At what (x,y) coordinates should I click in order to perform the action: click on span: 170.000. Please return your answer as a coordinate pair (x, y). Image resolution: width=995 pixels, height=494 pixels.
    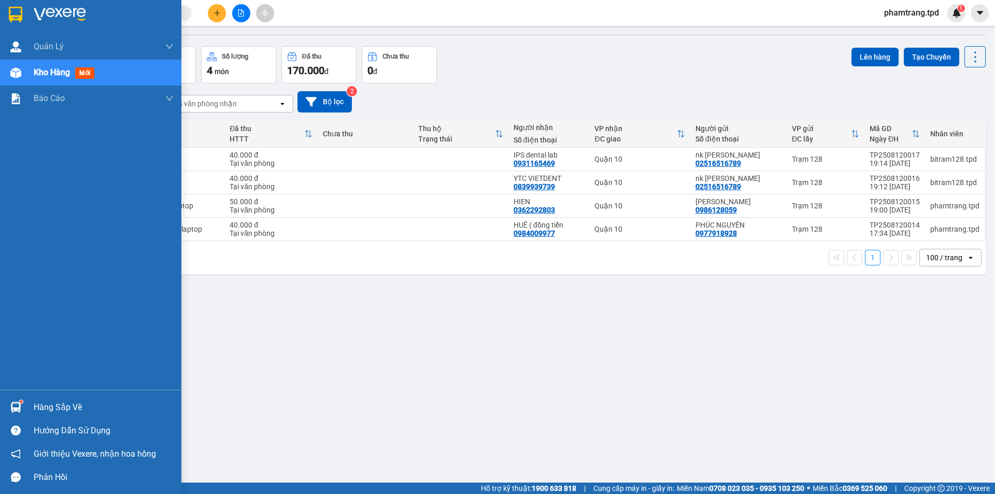
    Looking at the image, I should click on (306, 70).